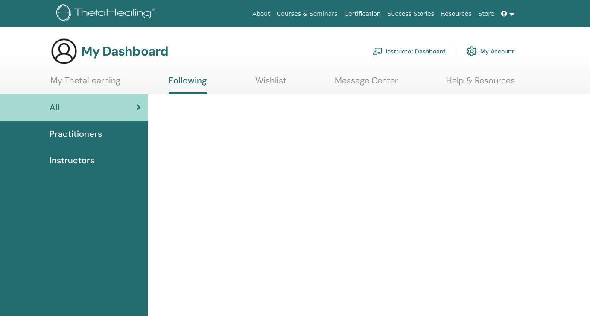 The height and width of the screenshot is (316, 590). What do you see at coordinates (362, 14) in the screenshot?
I see `a: Certification` at bounding box center [362, 14].